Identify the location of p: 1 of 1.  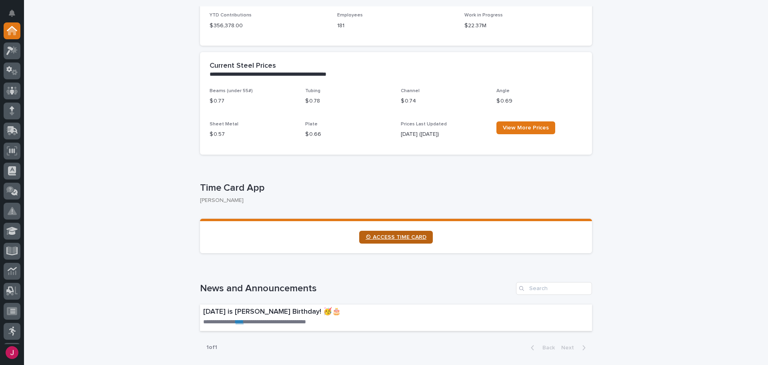
(212, 347).